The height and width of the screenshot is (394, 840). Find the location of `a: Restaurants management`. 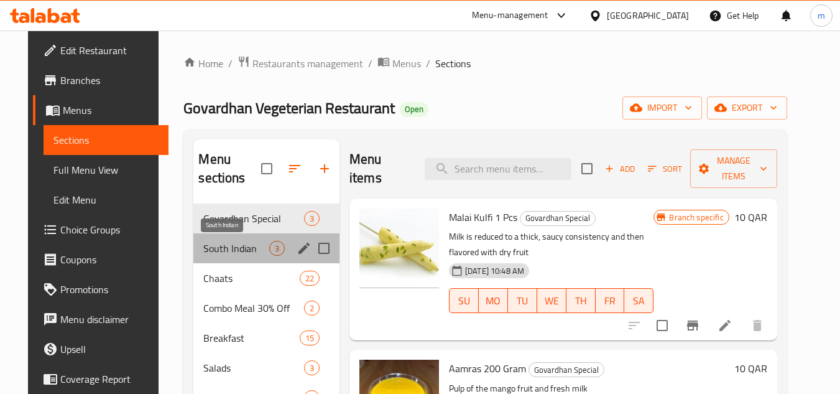

a: Restaurants management is located at coordinates (300, 63).